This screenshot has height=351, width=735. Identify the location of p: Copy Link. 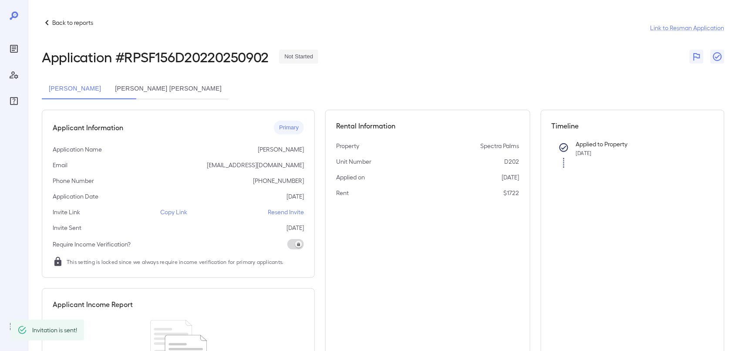
(174, 212).